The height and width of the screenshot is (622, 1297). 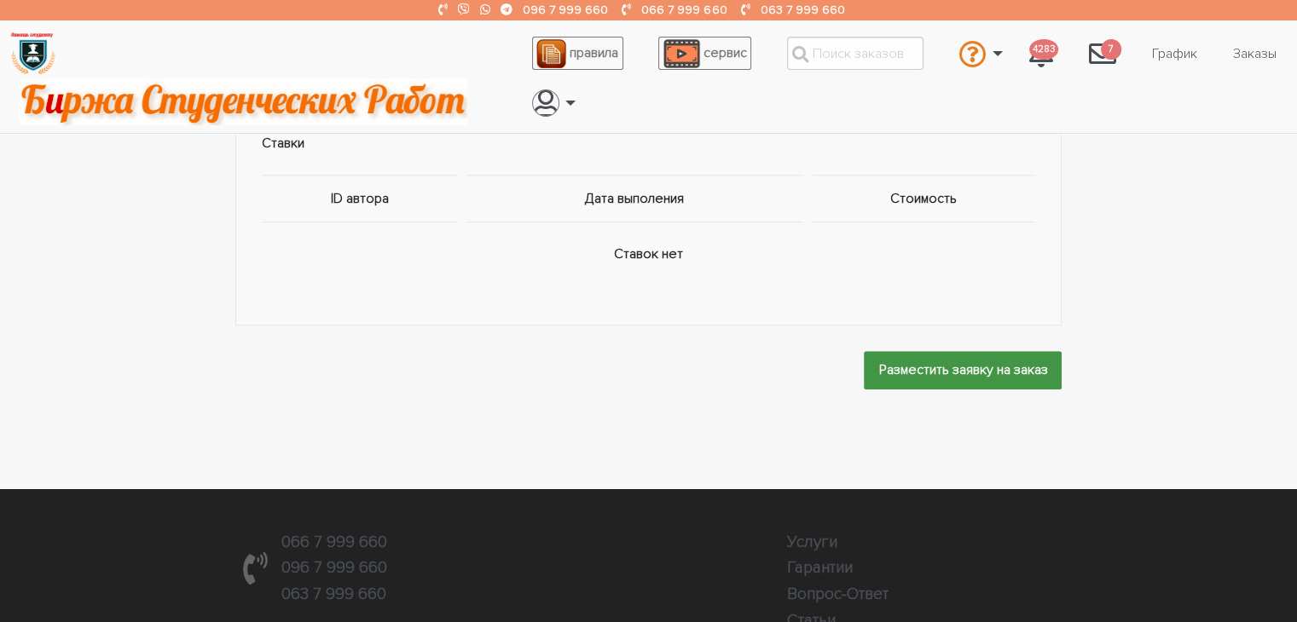 What do you see at coordinates (362, 198) in the screenshot?
I see `th: ID автора` at bounding box center [362, 198].